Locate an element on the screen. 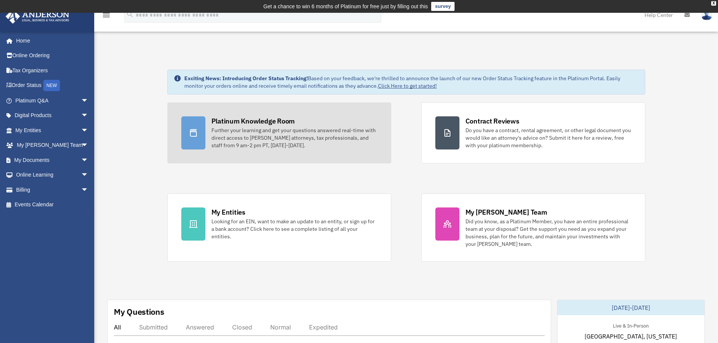 The width and height of the screenshot is (718, 343). a: Home is located at coordinates (50, 41).